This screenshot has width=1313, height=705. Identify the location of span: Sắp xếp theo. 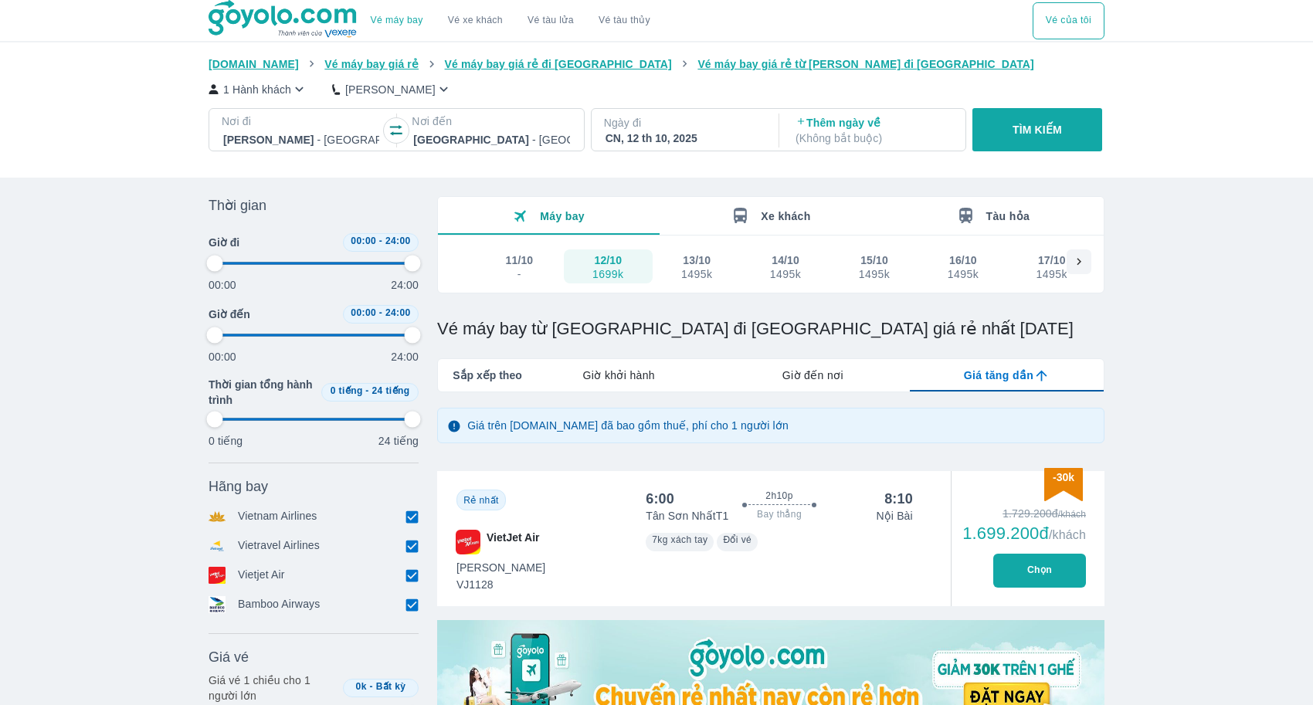
(487, 375).